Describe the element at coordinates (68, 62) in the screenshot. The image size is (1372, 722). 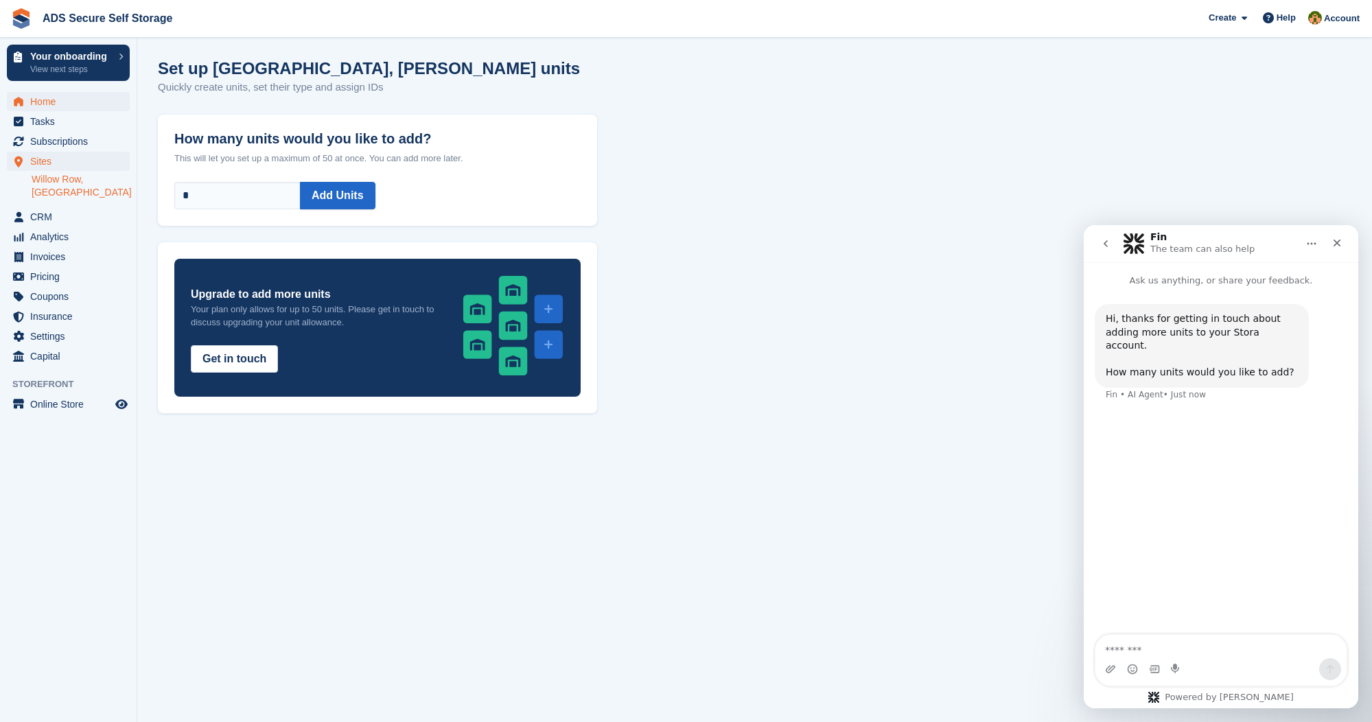
I see `a: Your onboarding View next steps` at that location.